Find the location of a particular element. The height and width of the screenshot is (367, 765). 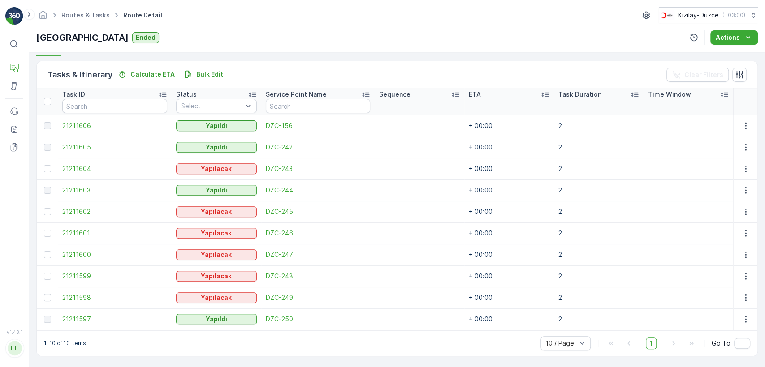

p: Time Window is located at coordinates (669, 95).